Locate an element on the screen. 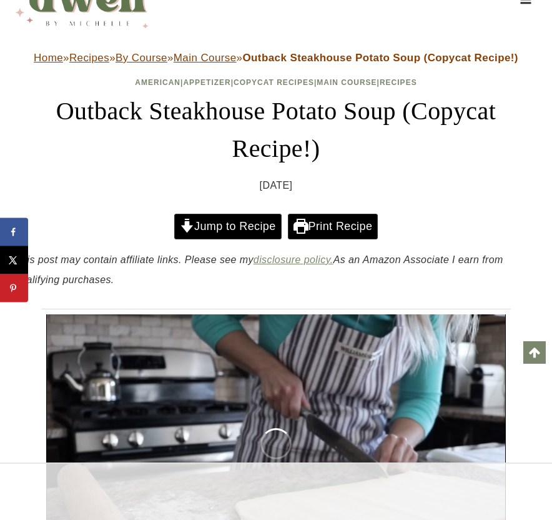 The height and width of the screenshot is (520, 552). a: Copycat Recipes is located at coordinates (274, 82).